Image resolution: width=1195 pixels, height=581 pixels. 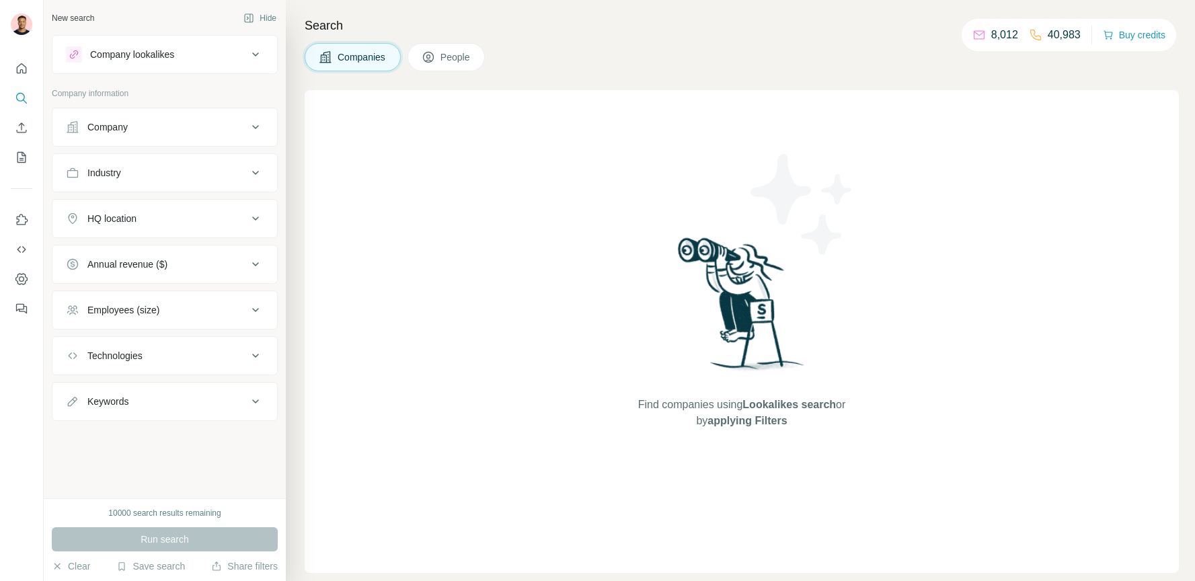 What do you see at coordinates (22, 128) in the screenshot?
I see `button: Enrich CSV` at bounding box center [22, 128].